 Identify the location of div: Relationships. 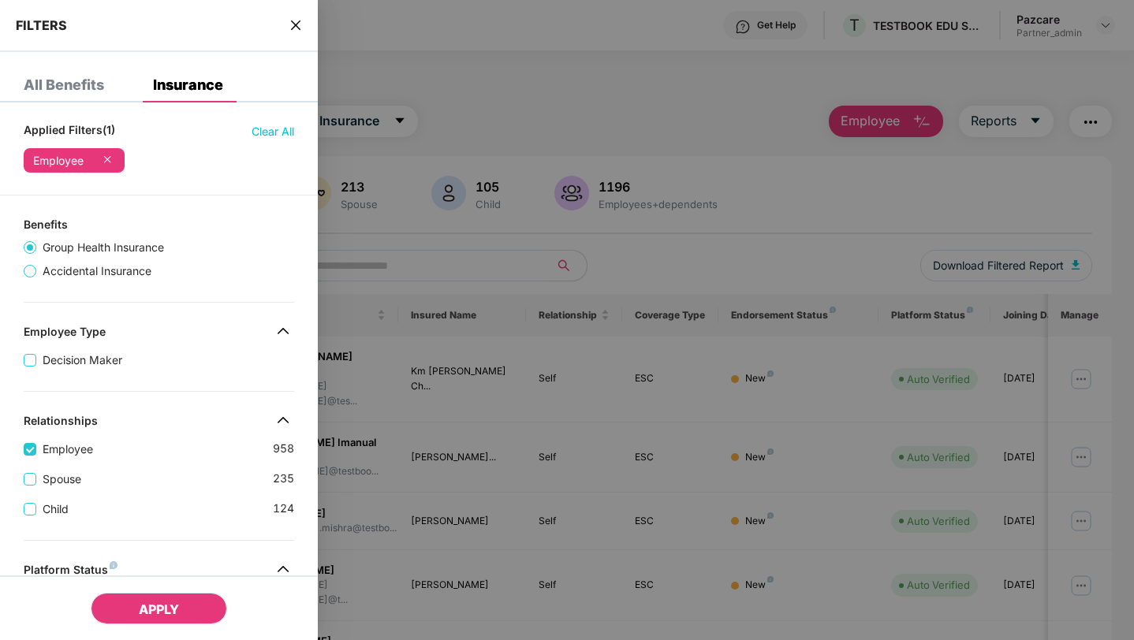
(61, 423).